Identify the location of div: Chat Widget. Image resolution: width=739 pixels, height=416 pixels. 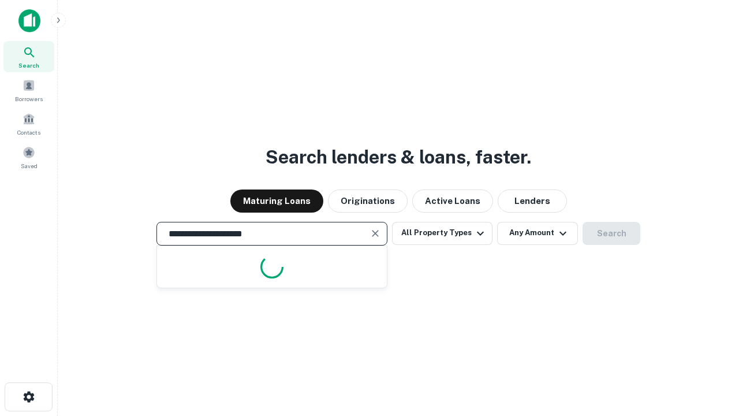
(710, 351).